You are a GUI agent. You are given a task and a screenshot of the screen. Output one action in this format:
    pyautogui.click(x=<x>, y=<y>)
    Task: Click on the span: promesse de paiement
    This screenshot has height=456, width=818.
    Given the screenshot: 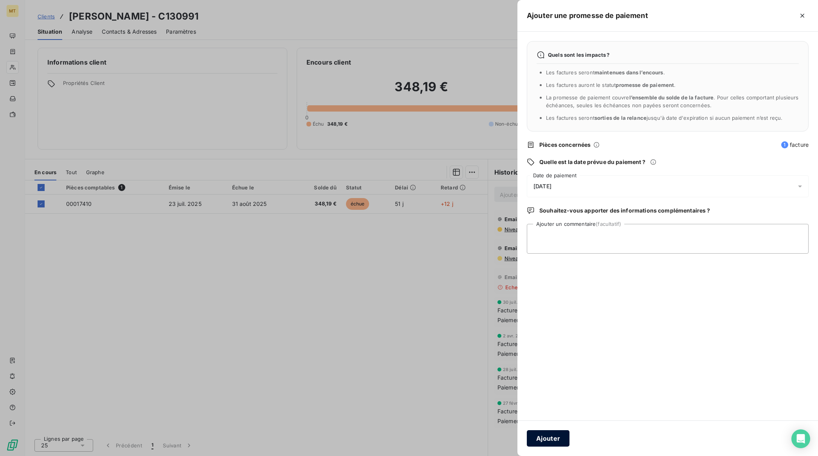 What is the action you would take?
    pyautogui.click(x=645, y=85)
    